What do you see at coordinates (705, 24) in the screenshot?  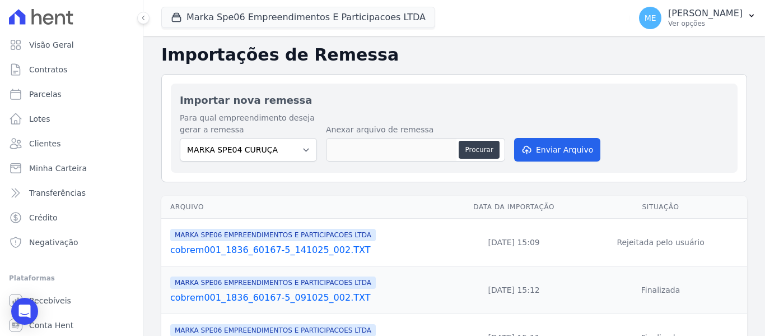 I see `p: Ver opções` at bounding box center [705, 24].